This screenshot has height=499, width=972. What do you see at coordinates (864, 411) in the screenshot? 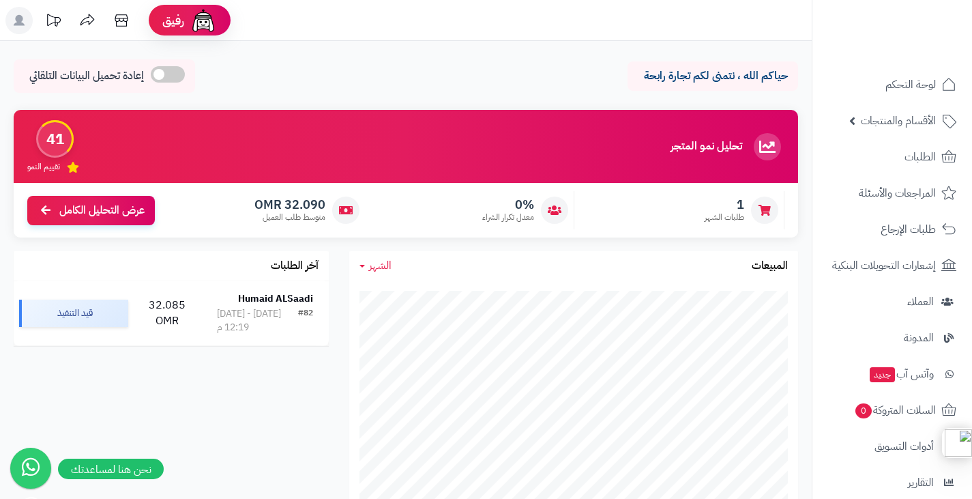
I see `span: 0` at bounding box center [864, 411].